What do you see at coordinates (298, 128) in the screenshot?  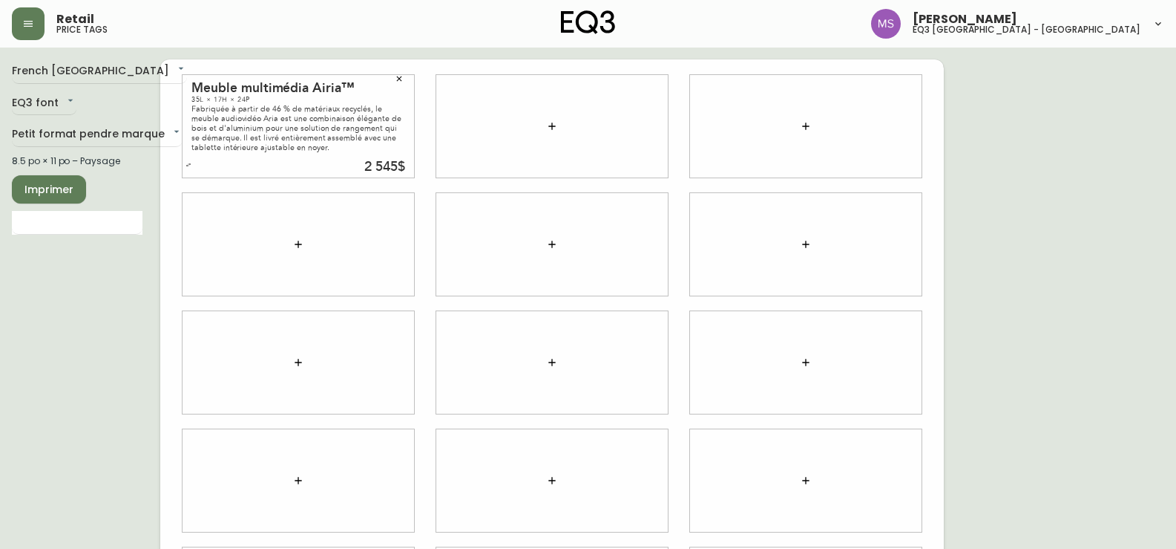 I see `div: Fabriquée à partir de 46 % de matériaux recyclés, le meuble audiovidéo Aria est une combinaison é...` at bounding box center [298, 128].